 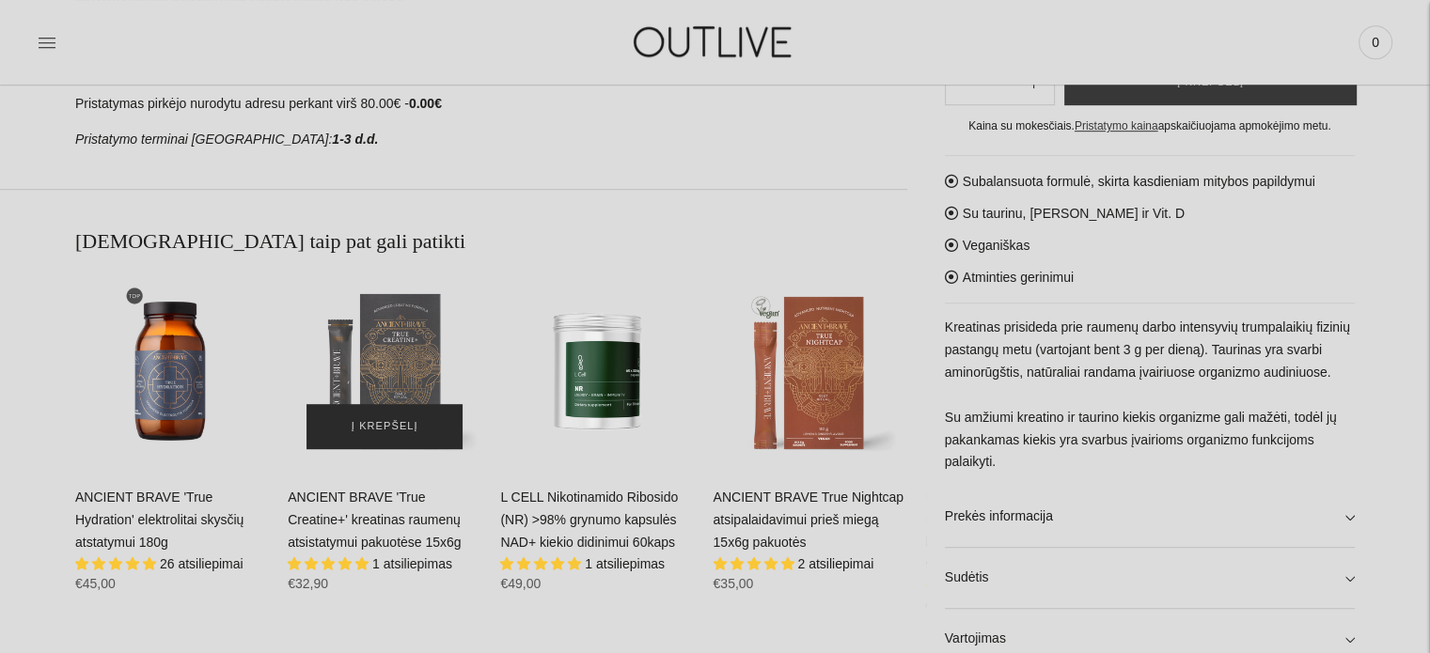 What do you see at coordinates (201, 564) in the screenshot?
I see `span: 26 atsiliepimai` at bounding box center [201, 564].